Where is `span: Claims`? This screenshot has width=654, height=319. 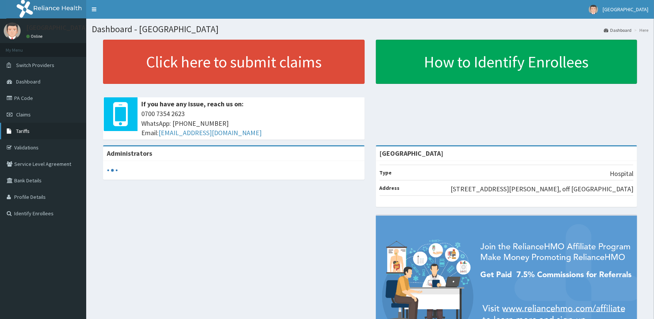 span: Claims is located at coordinates (23, 115).